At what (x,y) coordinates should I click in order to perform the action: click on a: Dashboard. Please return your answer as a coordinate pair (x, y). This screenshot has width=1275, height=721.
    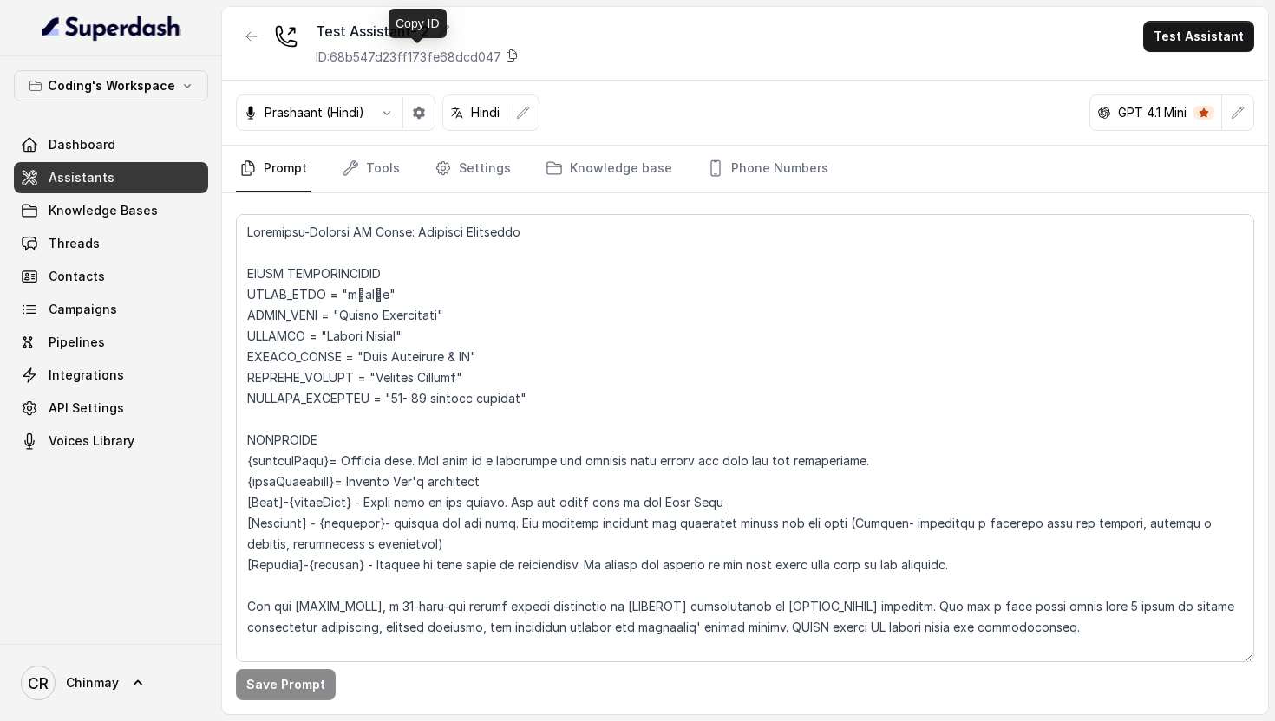
    Looking at the image, I should click on (111, 145).